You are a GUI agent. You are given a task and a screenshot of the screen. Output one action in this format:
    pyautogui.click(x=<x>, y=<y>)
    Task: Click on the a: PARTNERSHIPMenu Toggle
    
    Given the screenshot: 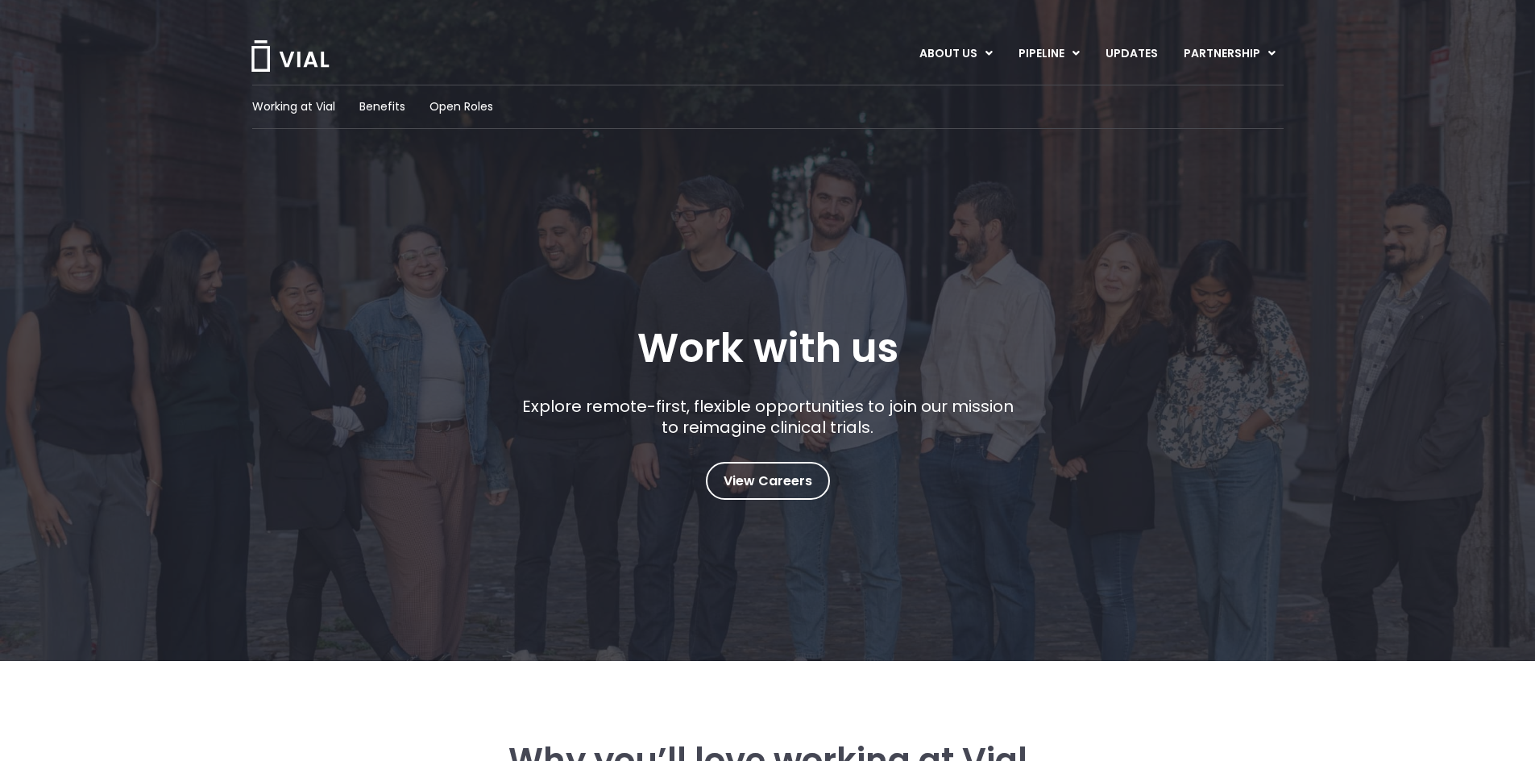 What is the action you would take?
    pyautogui.click(x=1230, y=54)
    